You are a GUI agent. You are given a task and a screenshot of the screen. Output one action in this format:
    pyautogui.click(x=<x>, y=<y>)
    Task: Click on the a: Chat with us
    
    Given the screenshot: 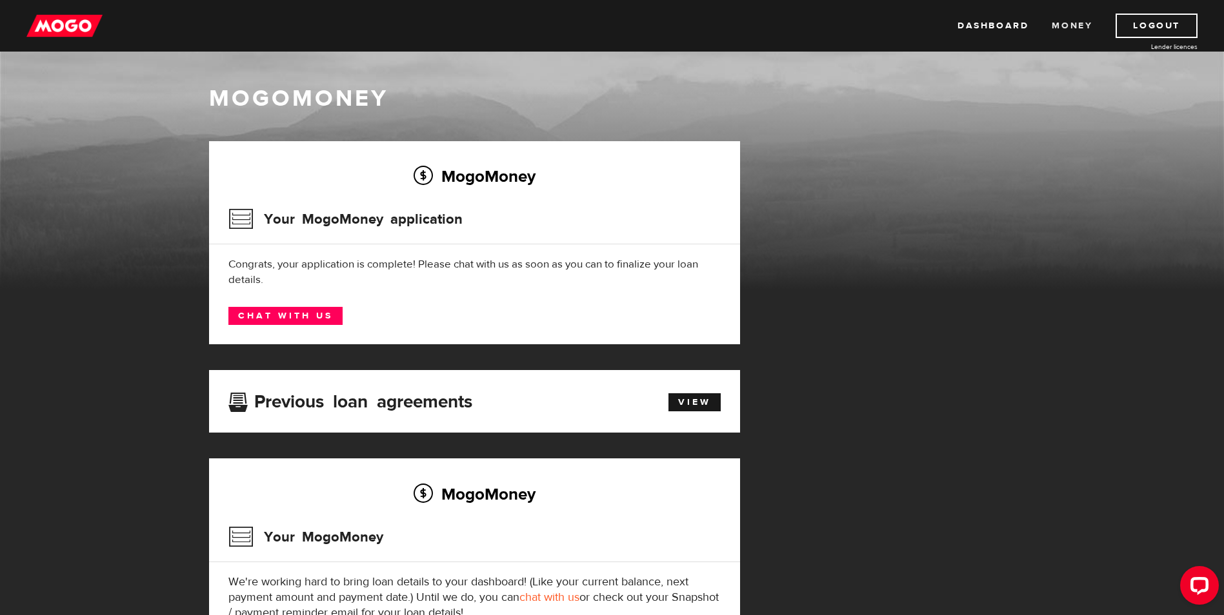 What is the action you would take?
    pyautogui.click(x=285, y=316)
    